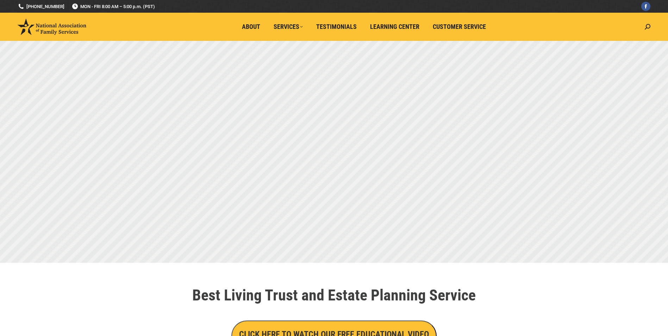 The image size is (668, 336). I want to click on span: MON - FRI 8:00 AM – 5:00 p.m. (PST), so click(113, 6).